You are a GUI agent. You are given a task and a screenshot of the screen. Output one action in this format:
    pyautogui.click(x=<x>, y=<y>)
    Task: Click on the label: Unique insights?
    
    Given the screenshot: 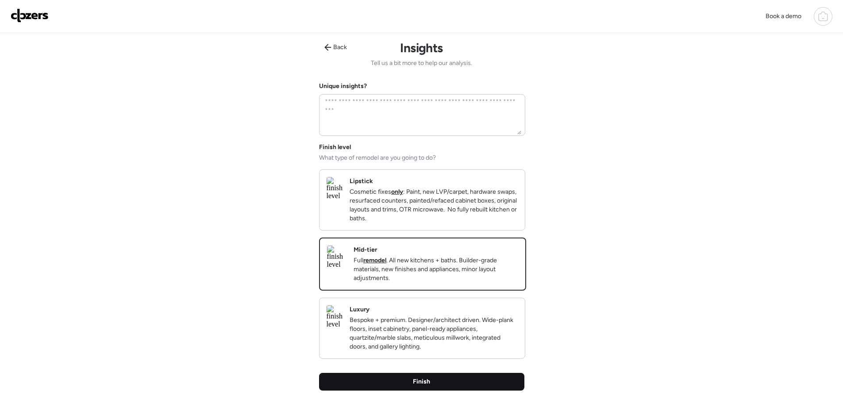 What is the action you would take?
    pyautogui.click(x=343, y=86)
    